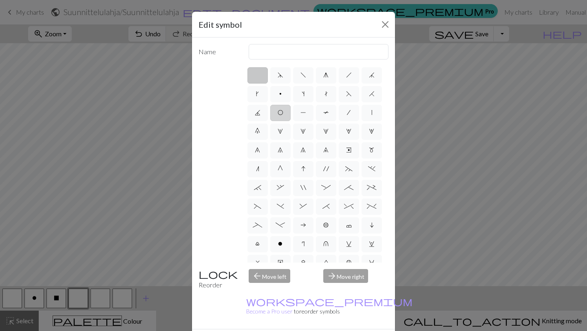  What do you see at coordinates (303, 169) in the screenshot?
I see `span: I` at bounding box center [303, 169].